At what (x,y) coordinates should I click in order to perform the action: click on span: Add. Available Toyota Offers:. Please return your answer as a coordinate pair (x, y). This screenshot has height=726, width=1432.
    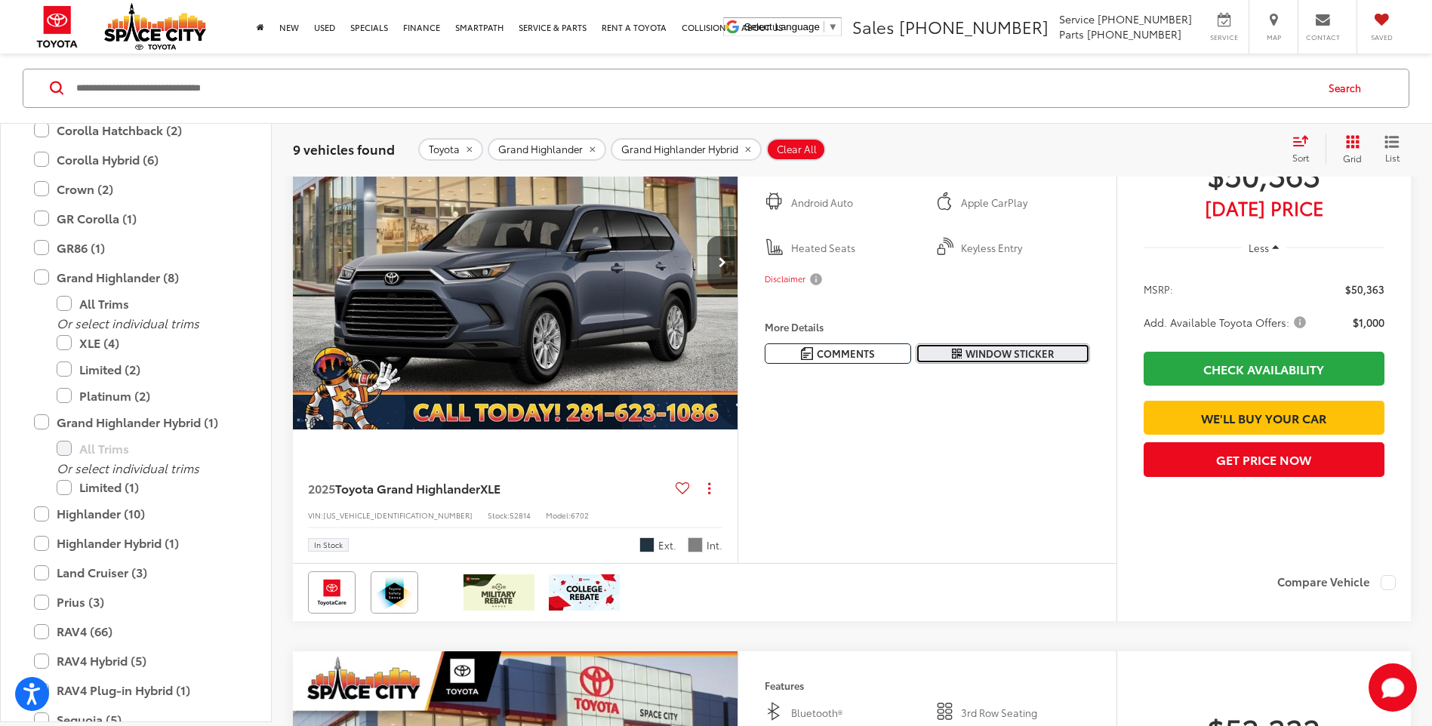
    Looking at the image, I should click on (1226, 322).